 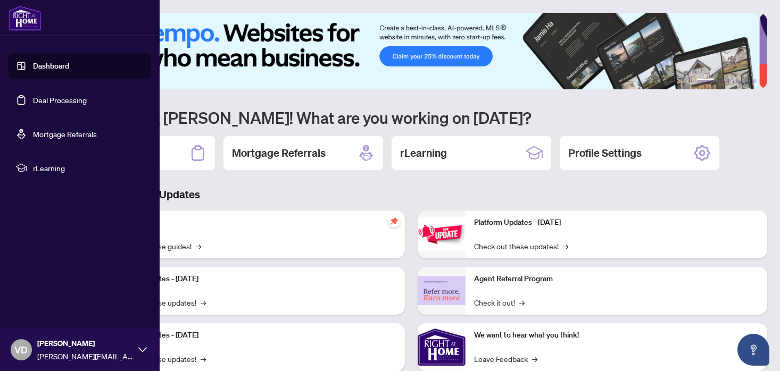 What do you see at coordinates (88, 168) in the screenshot?
I see `span: rLearning` at bounding box center [88, 168].